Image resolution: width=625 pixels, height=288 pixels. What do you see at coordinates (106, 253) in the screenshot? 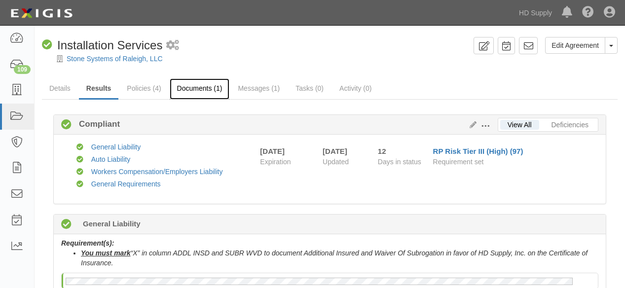
I see `u: You must mark` at bounding box center [106, 253].